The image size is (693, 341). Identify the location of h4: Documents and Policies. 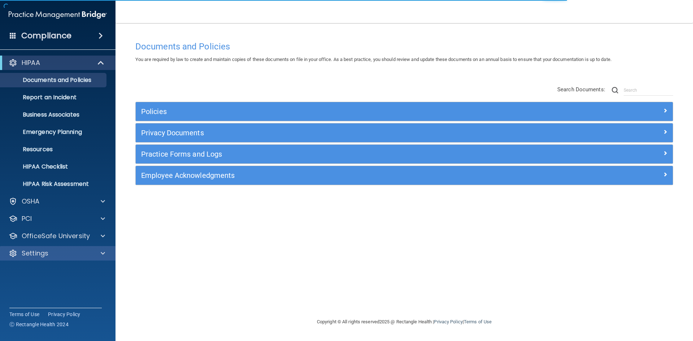
(404, 47).